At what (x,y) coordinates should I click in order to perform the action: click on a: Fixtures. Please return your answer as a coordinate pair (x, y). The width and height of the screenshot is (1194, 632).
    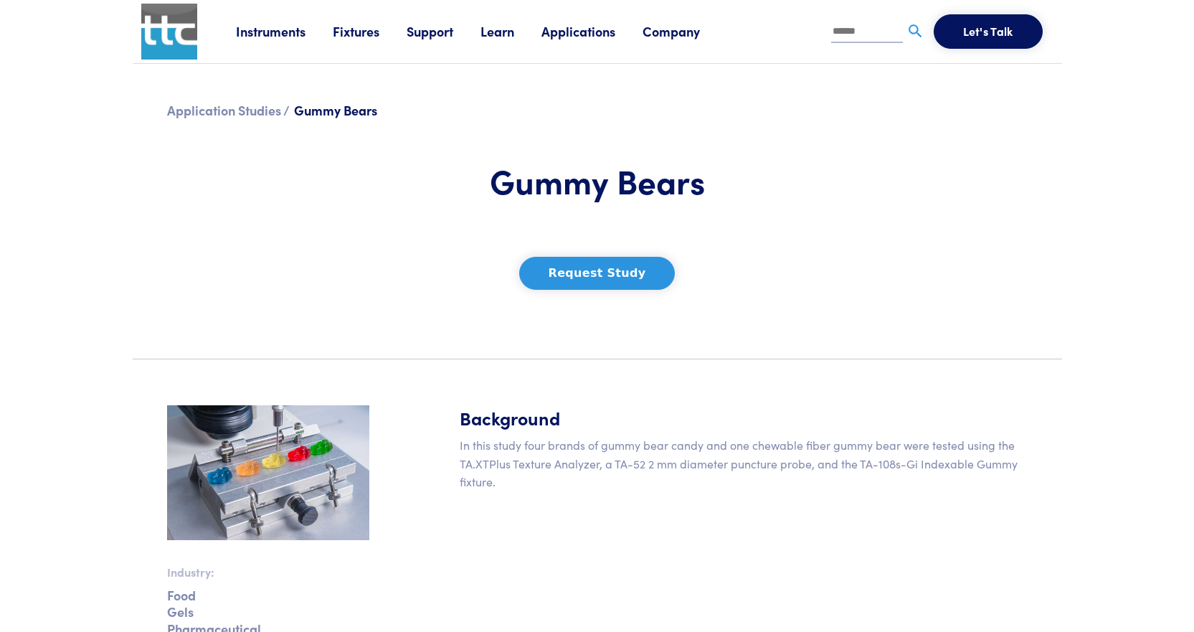
    Looking at the image, I should click on (369, 31).